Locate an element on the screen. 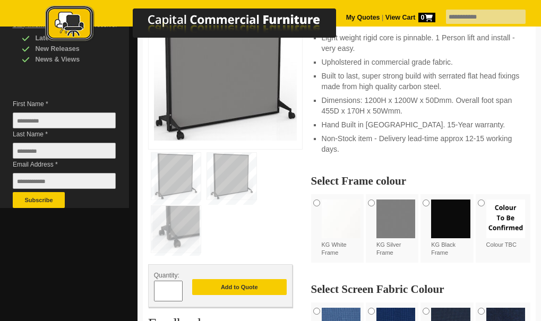  label: KG White Frame is located at coordinates (341, 228).